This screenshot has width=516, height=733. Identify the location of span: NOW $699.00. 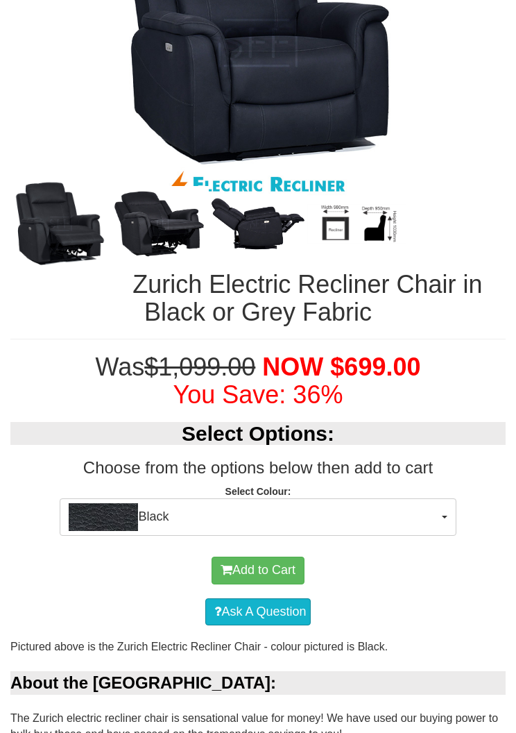
(341, 366).